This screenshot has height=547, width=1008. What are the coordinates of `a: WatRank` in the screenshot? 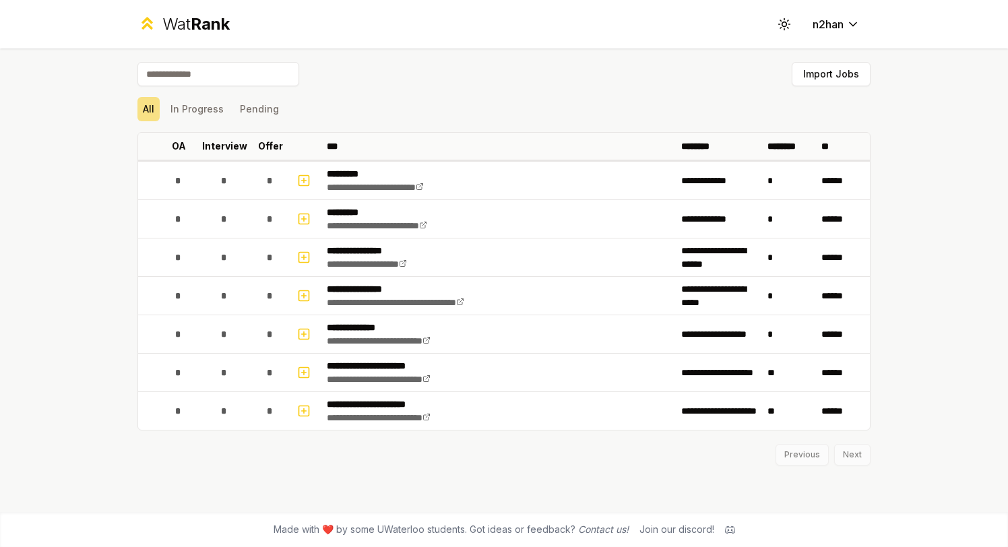 It's located at (183, 24).